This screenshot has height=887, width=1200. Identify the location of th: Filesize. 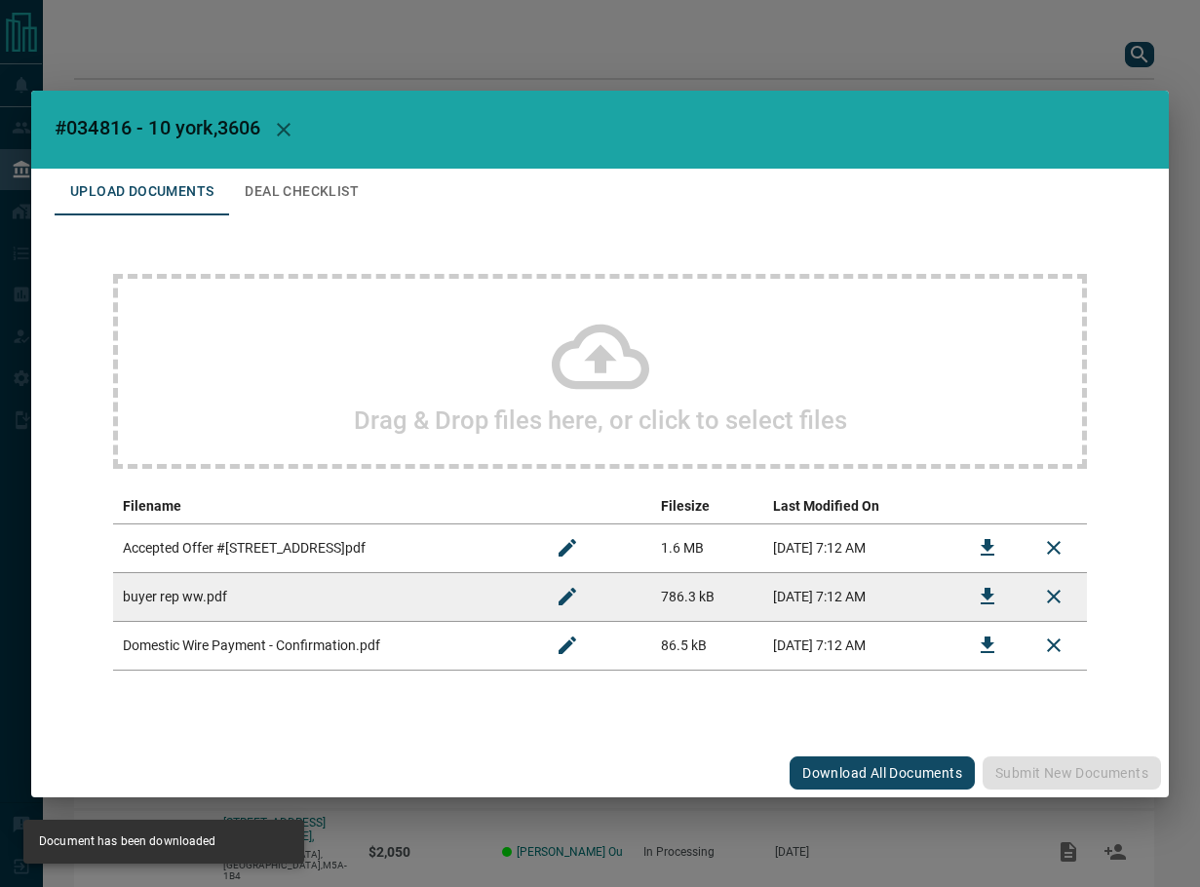
(707, 506).